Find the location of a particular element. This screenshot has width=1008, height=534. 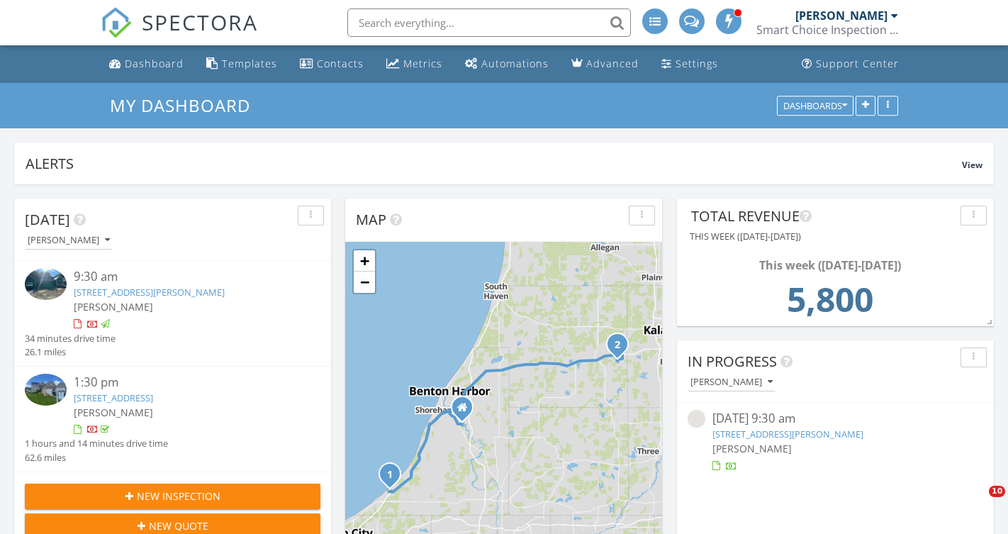

div: Support Center is located at coordinates (857, 63).